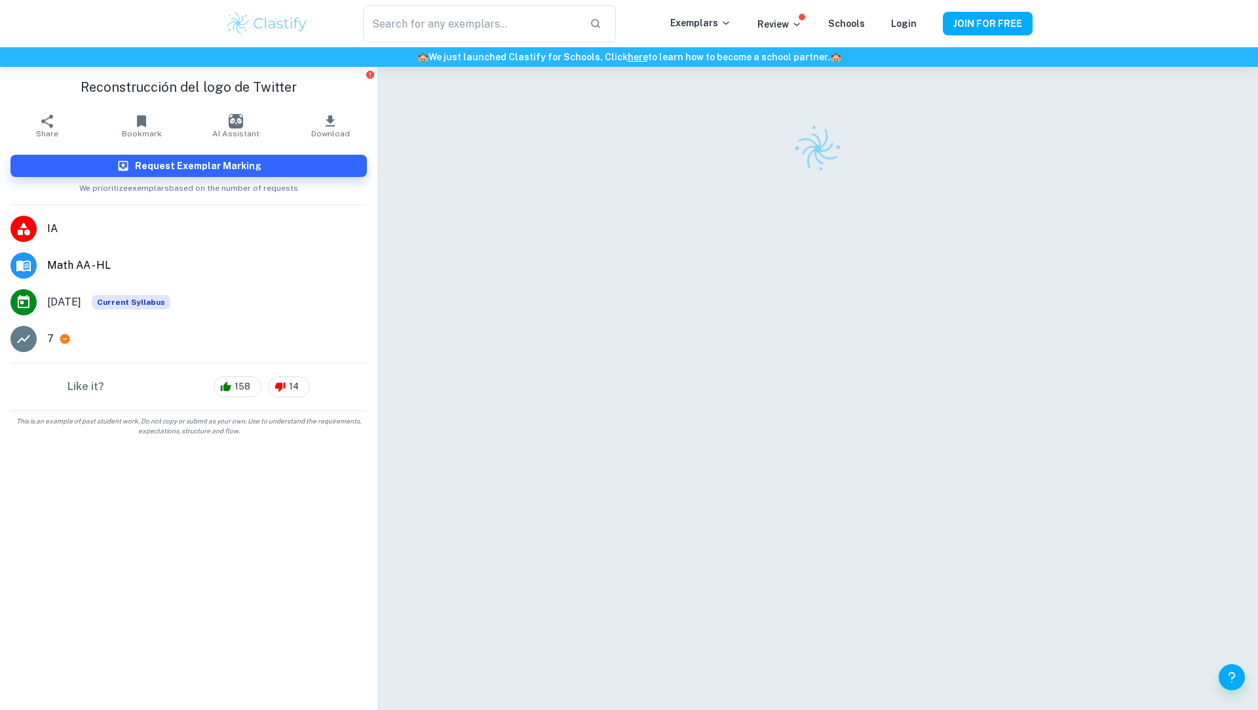  I want to click on span: Download, so click(330, 134).